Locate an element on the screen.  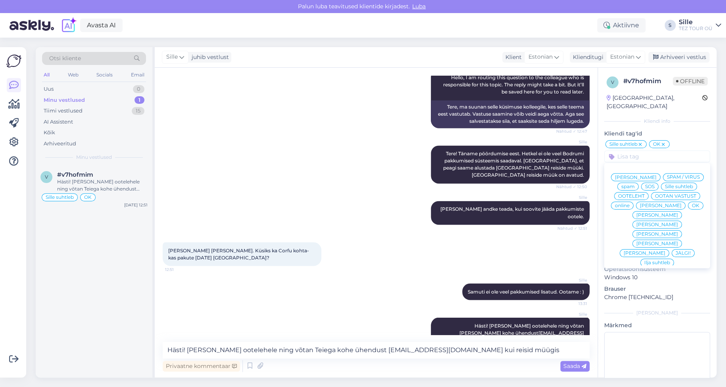
span: 13:31 is located at coordinates (572, 303).